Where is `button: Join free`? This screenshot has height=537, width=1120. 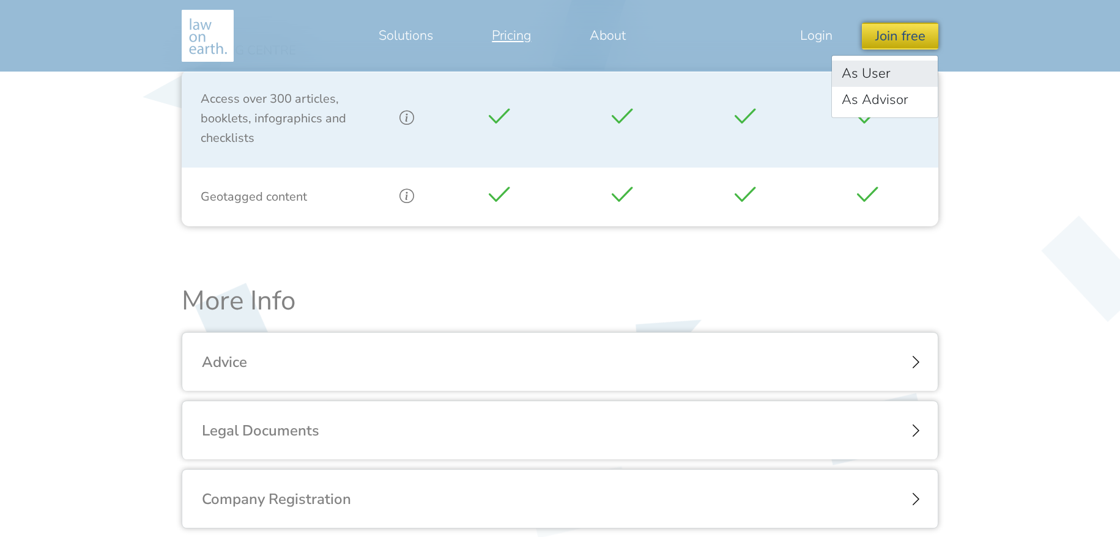 button: Join free is located at coordinates (900, 35).